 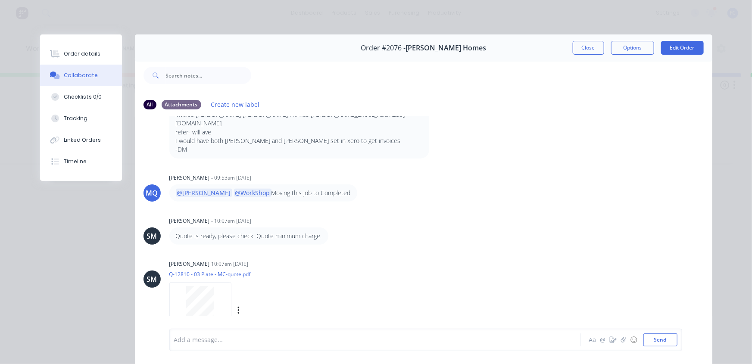 I want to click on div: Attachments, so click(x=182, y=105).